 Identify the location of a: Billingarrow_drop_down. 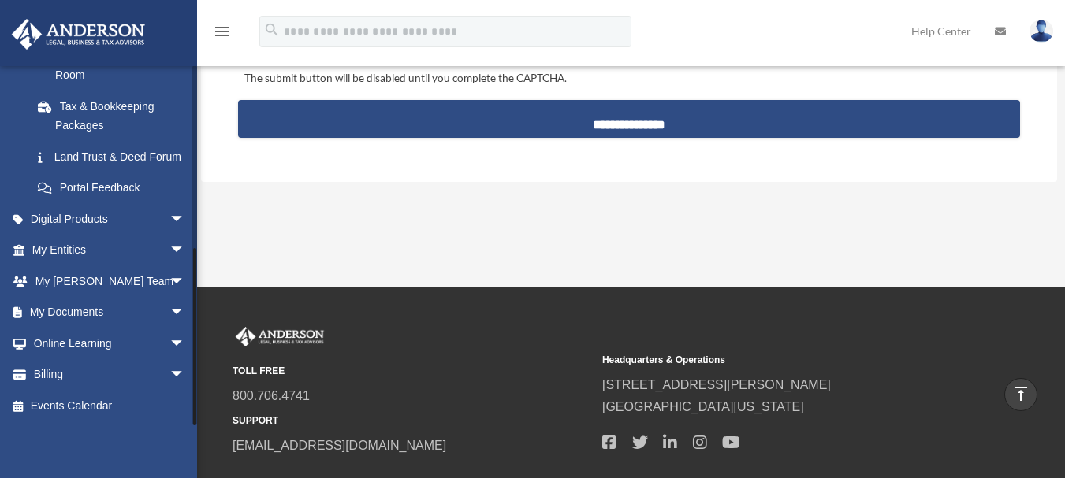
(110, 375).